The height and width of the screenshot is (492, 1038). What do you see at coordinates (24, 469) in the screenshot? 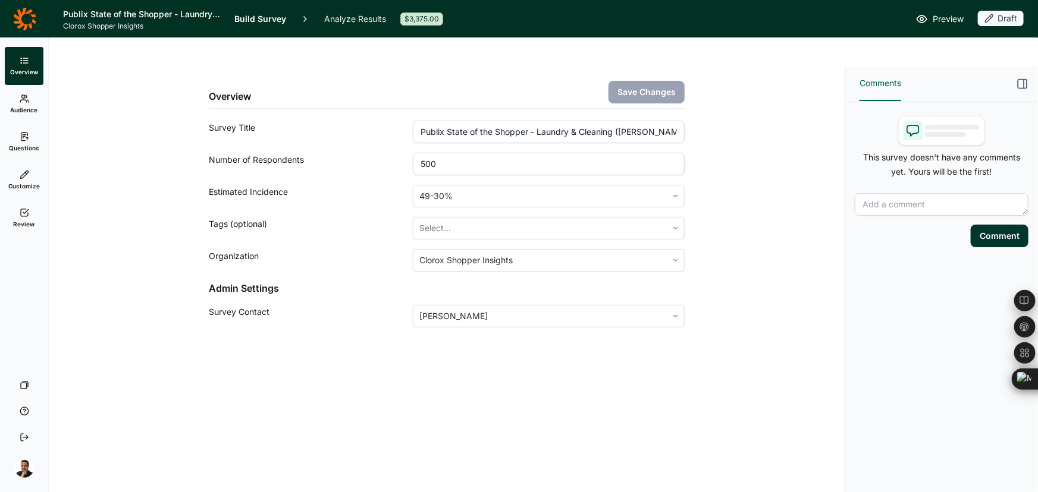
I see `img: amg06m4ozjtcyqqhuw5b.png` at bounding box center [24, 469].